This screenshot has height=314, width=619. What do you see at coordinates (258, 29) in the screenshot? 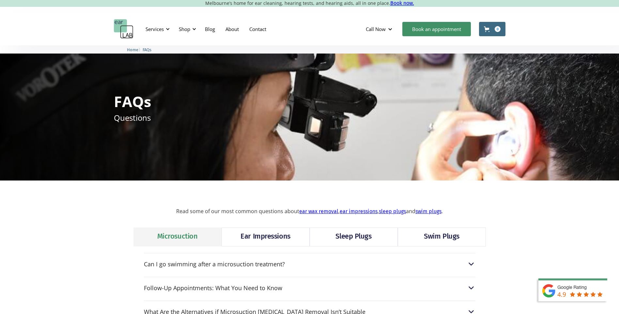
I see `a: Contact` at bounding box center [258, 29].